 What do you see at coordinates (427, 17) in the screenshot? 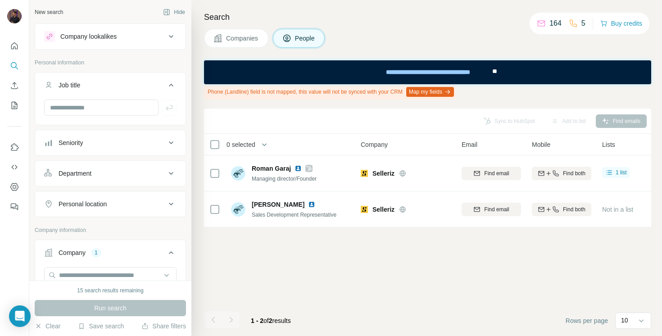
I see `h4: Search` at bounding box center [427, 17].